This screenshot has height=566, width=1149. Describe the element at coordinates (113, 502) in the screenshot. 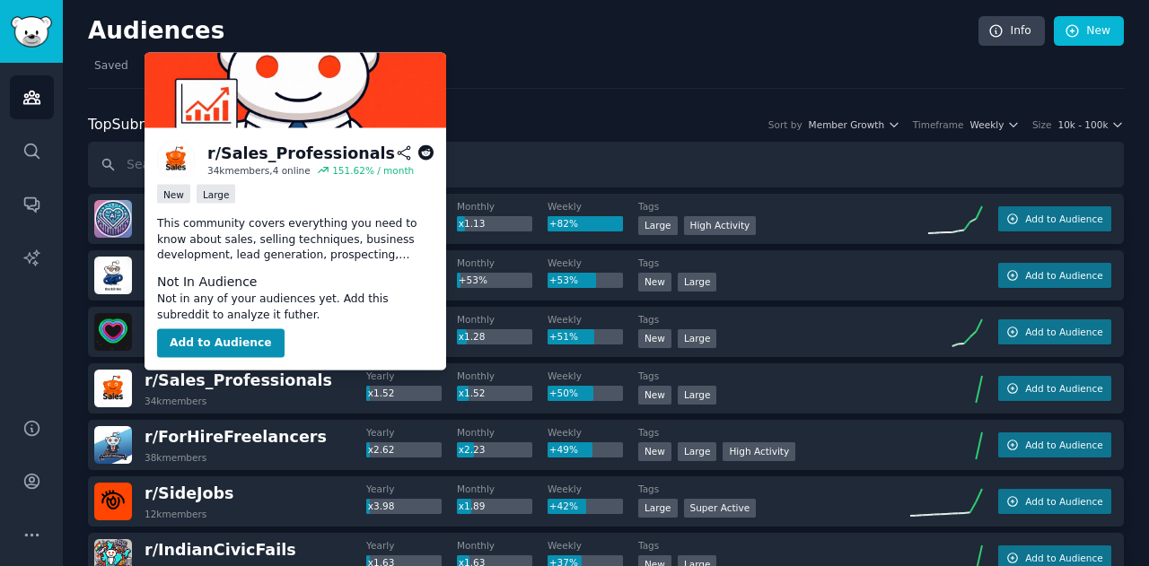

I see `img: SideJobs` at that location.